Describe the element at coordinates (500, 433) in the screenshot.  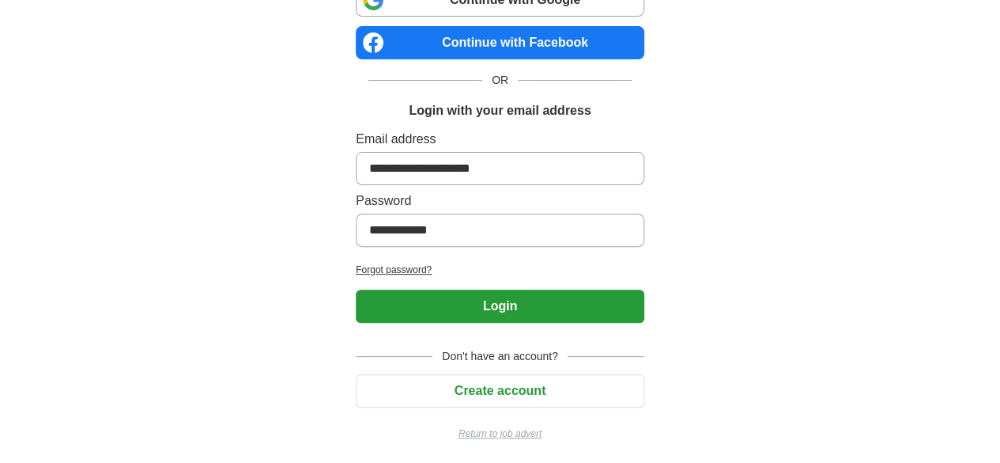
I see `p: Return to job advert` at that location.